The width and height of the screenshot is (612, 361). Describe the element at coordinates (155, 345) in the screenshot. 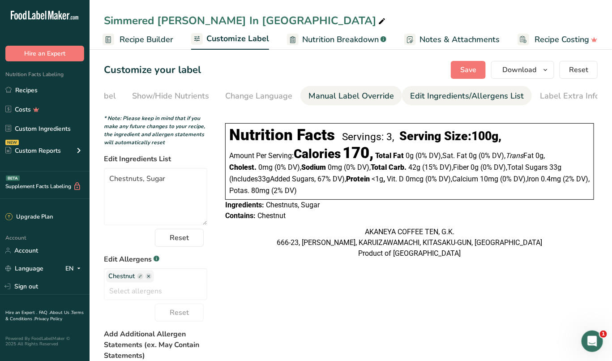

I see `label: Add Additional Allergen Statements (ex. May Contain Statements)` at that location.